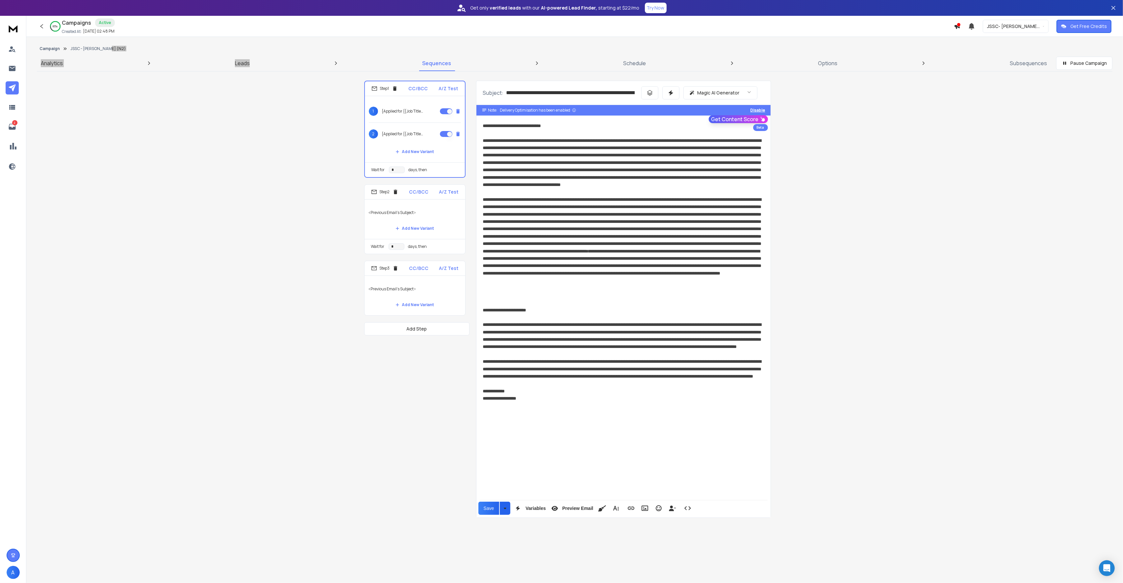 This screenshot has width=1123, height=583. I want to click on a: Subsequences, so click(1028, 63).